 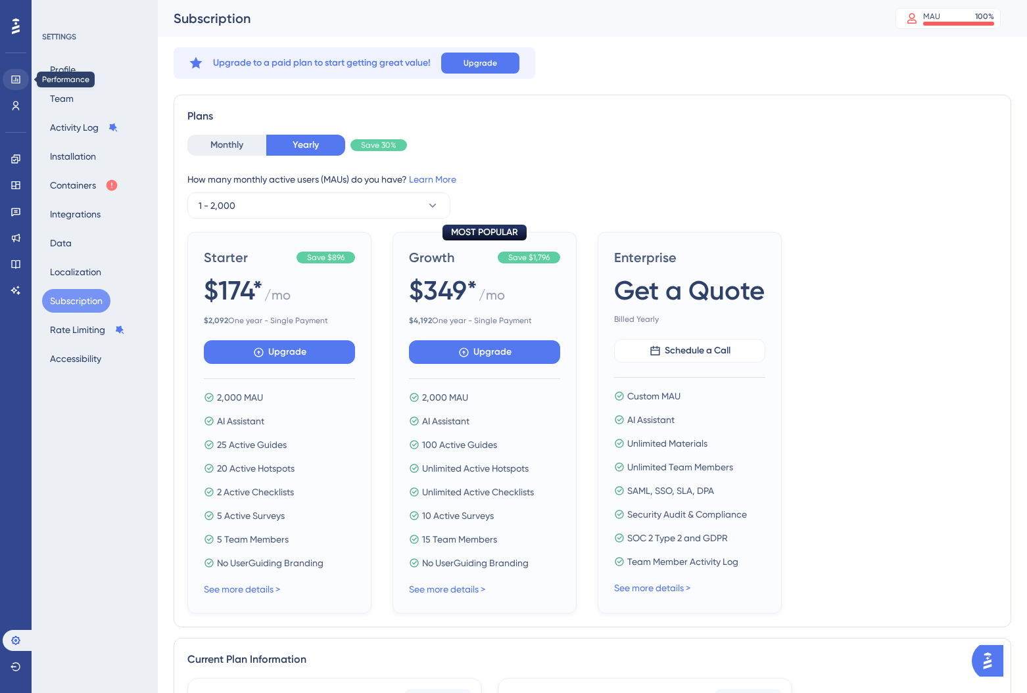 What do you see at coordinates (459, 445) in the screenshot?
I see `span: 100 Active Guides` at bounding box center [459, 445].